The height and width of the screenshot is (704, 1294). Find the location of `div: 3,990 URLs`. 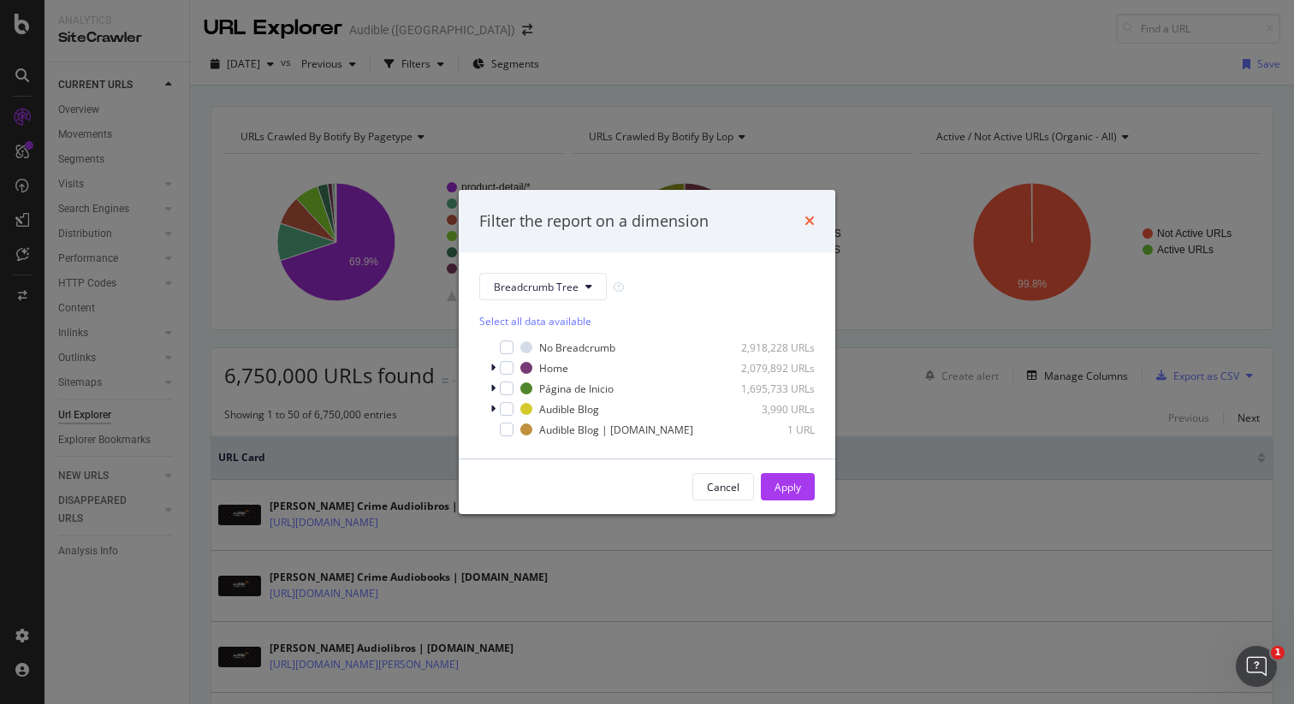

div: 3,990 URLs is located at coordinates (773, 409).